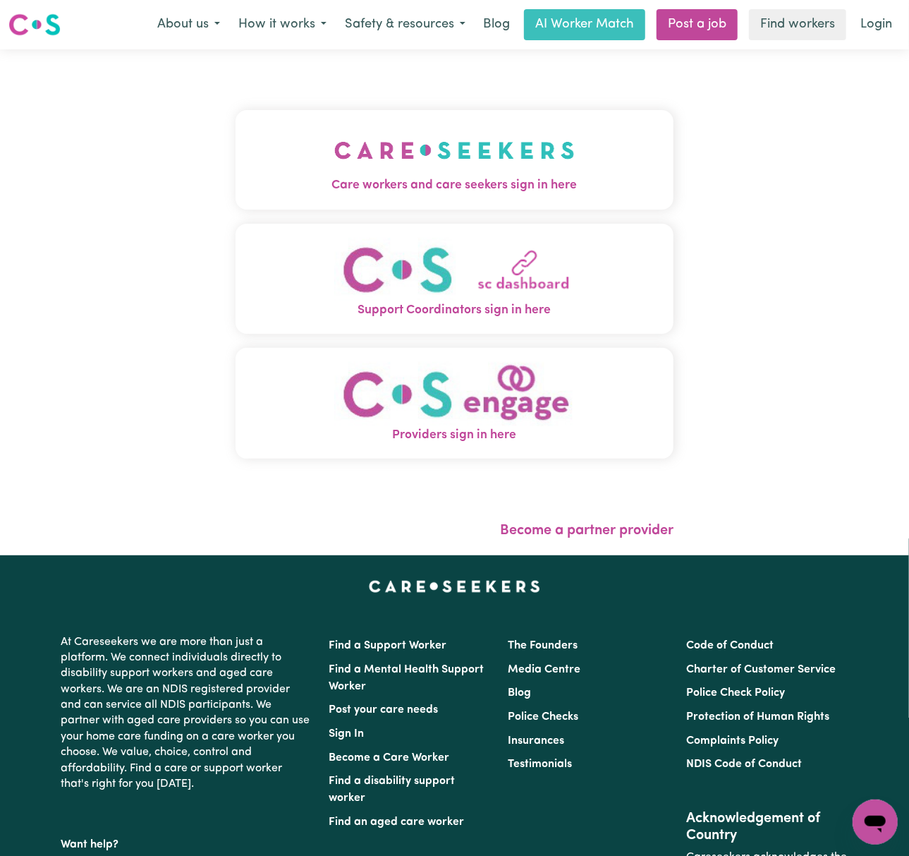 This screenshot has width=909, height=856. What do you see at coordinates (407, 678) in the screenshot?
I see `a: Find a Mental Health Support Worker` at bounding box center [407, 678].